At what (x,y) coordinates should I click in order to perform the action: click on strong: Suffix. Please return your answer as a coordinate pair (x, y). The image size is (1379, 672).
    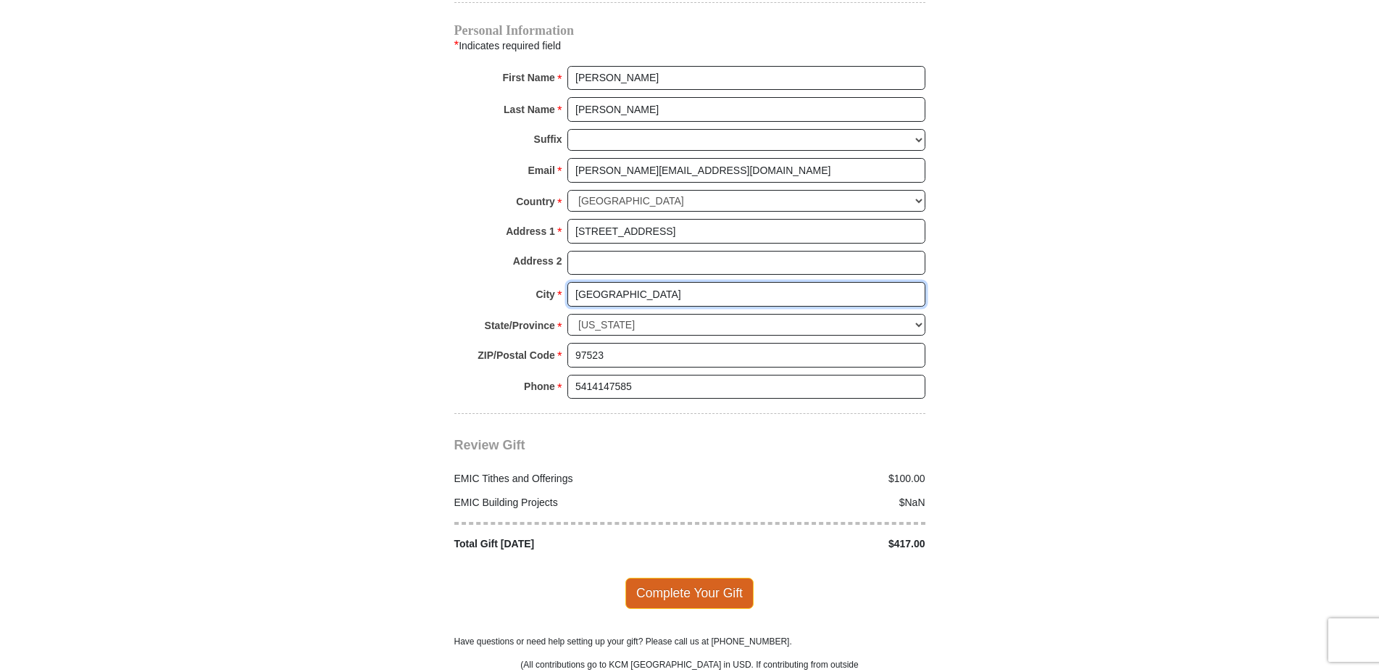
    Looking at the image, I should click on (548, 139).